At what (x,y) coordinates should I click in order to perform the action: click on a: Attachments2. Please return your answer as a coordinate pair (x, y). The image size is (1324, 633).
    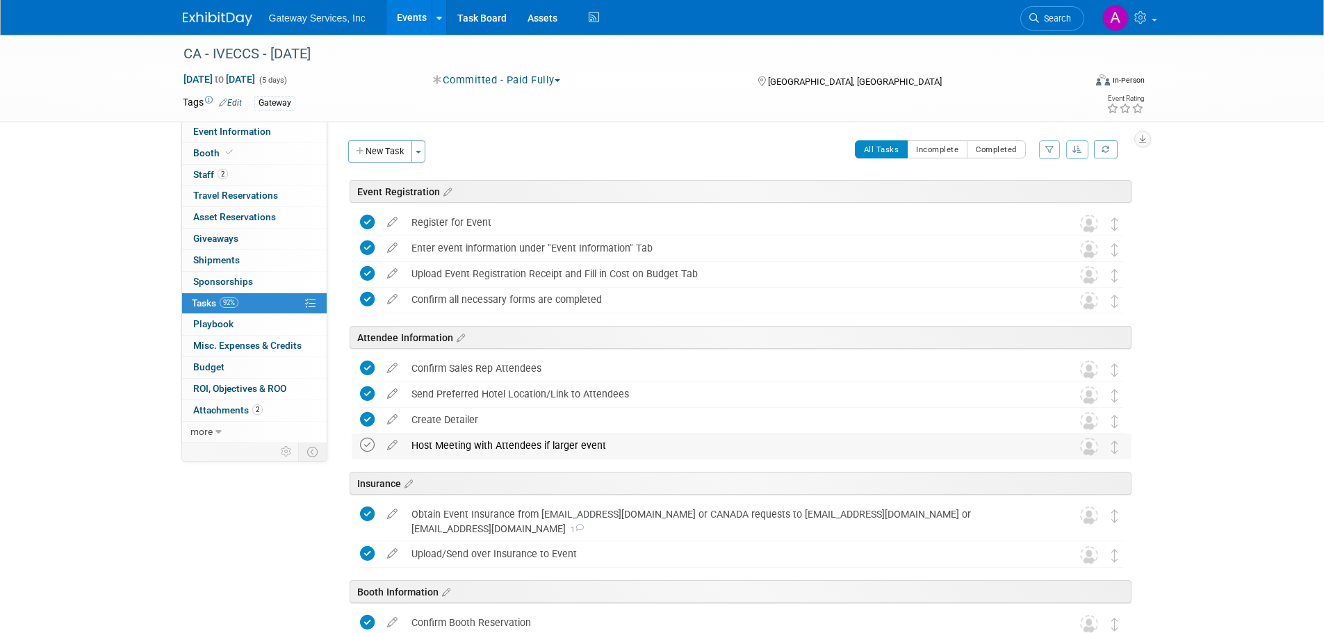
    Looking at the image, I should click on (254, 411).